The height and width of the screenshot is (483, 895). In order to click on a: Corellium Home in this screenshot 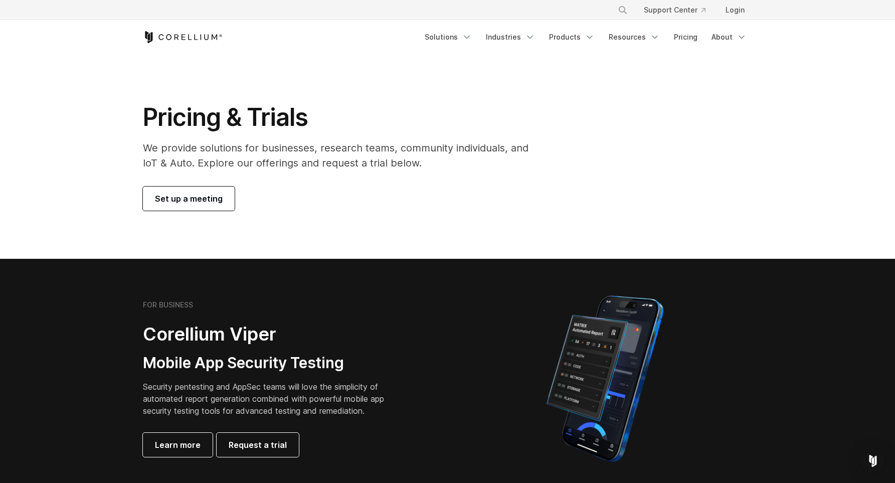, I will do `click(182, 37)`.